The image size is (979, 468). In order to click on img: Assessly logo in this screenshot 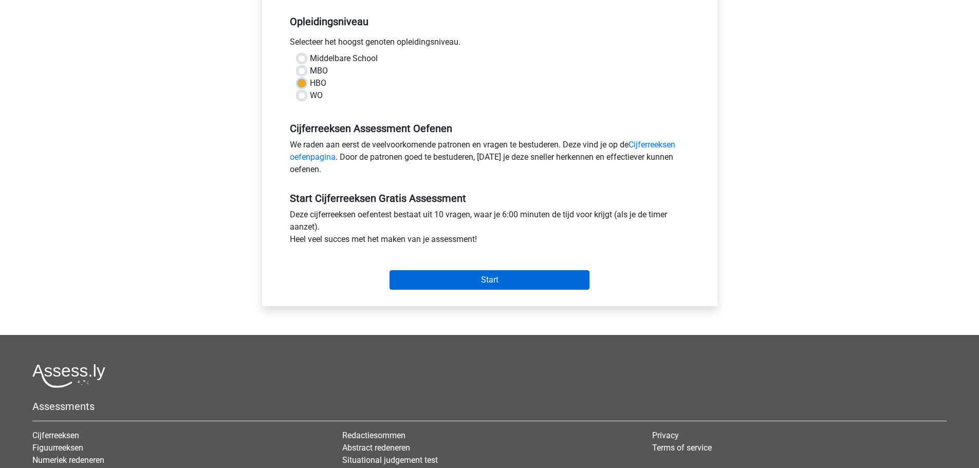, I will do `click(69, 376)`.